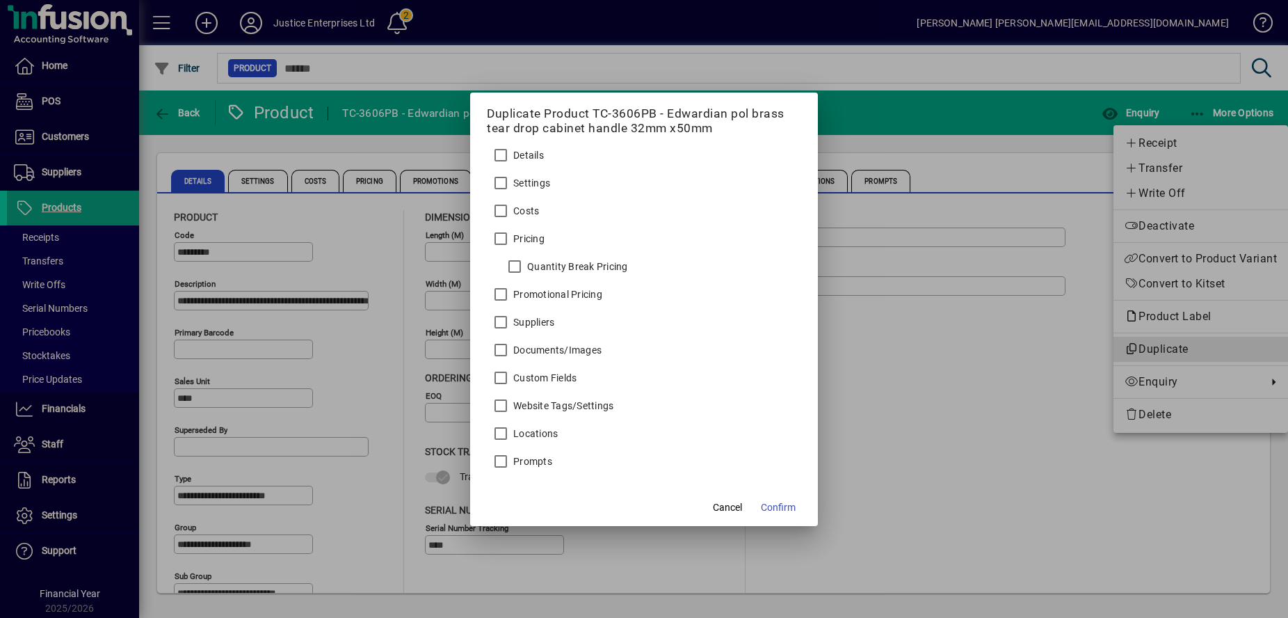 The width and height of the screenshot is (1288, 618). What do you see at coordinates (562, 406) in the screenshot?
I see `label: Website Tags/Settings` at bounding box center [562, 406].